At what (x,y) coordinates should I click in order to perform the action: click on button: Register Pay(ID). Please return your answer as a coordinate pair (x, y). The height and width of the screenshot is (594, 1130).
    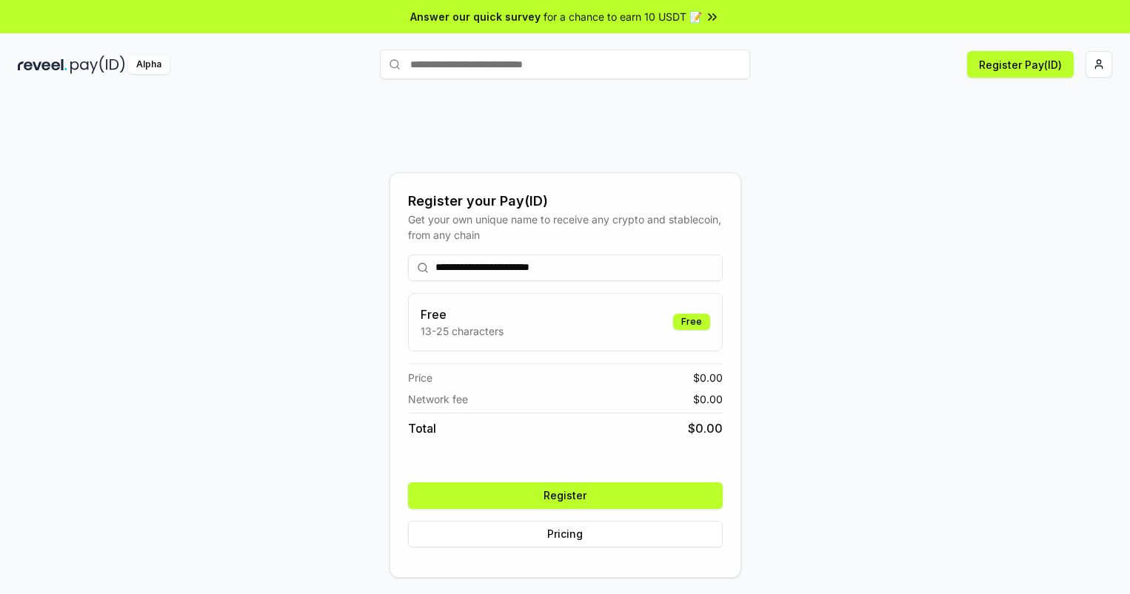
    Looking at the image, I should click on (1020, 64).